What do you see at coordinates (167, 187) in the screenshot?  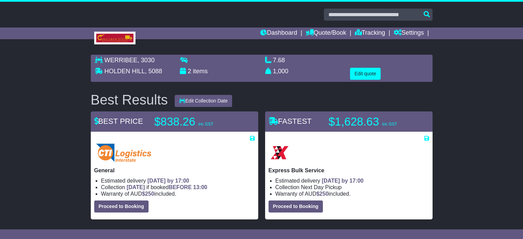 I see `span: if booked` at bounding box center [167, 187].